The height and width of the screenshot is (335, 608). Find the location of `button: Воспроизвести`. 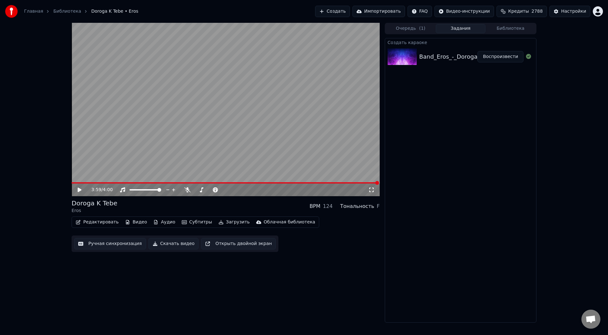

button: Воспроизвести is located at coordinates (501, 57).